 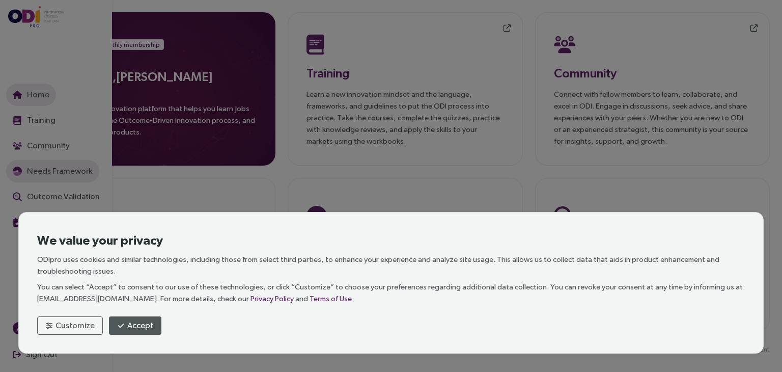 I want to click on a: Privacy Policy, so click(x=272, y=298).